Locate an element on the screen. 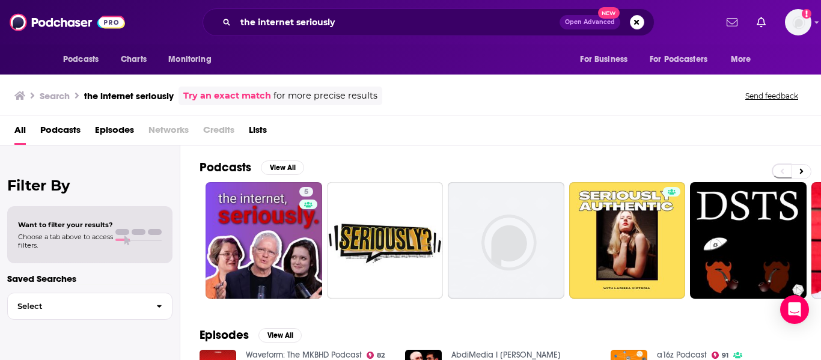 Image resolution: width=821 pixels, height=360 pixels. a: Podchaser - Follow, Share and Rate Podcasts is located at coordinates (67, 22).